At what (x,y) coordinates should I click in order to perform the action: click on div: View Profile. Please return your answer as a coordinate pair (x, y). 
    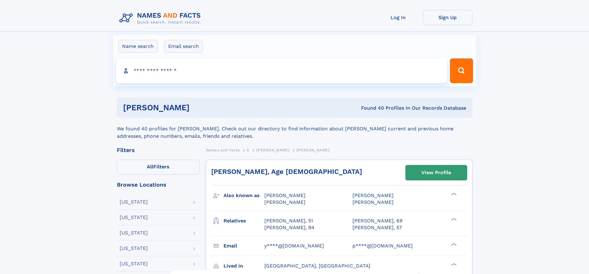
    Looking at the image, I should click on (436, 173).